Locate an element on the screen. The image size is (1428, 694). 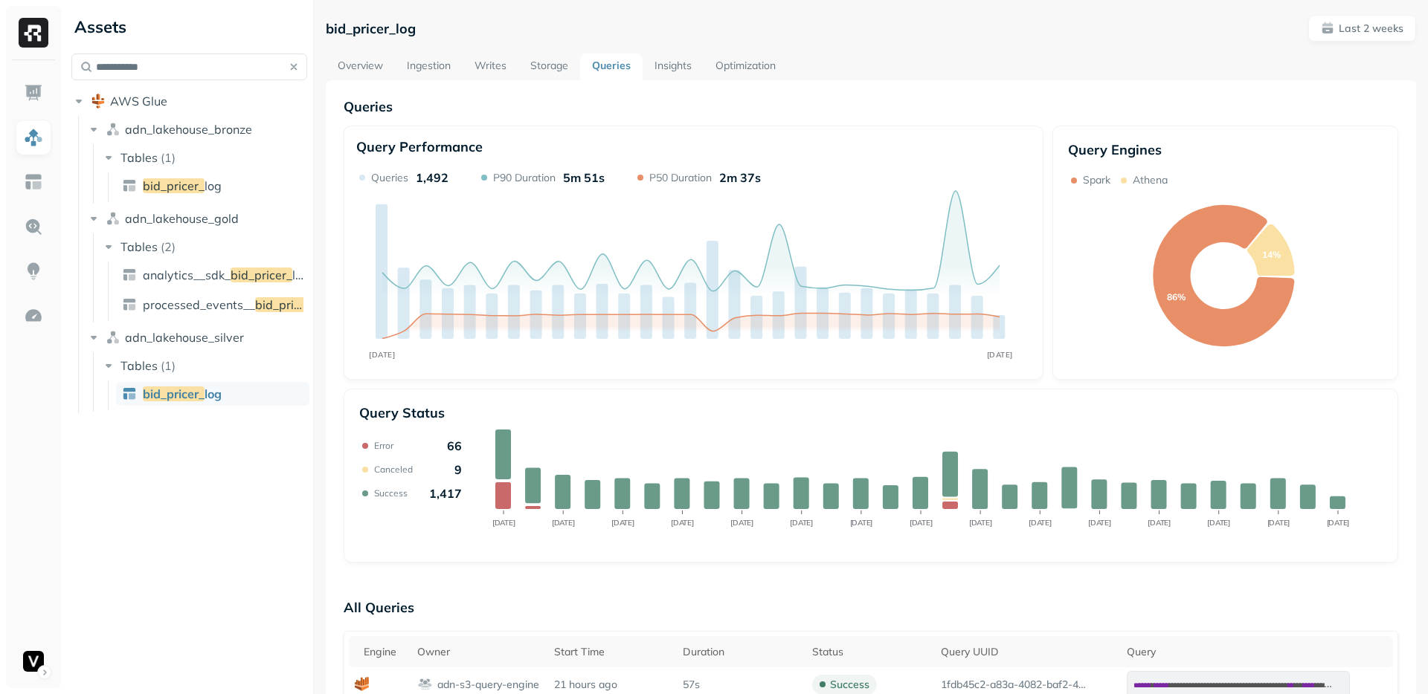
div: Owner is located at coordinates (480, 652).